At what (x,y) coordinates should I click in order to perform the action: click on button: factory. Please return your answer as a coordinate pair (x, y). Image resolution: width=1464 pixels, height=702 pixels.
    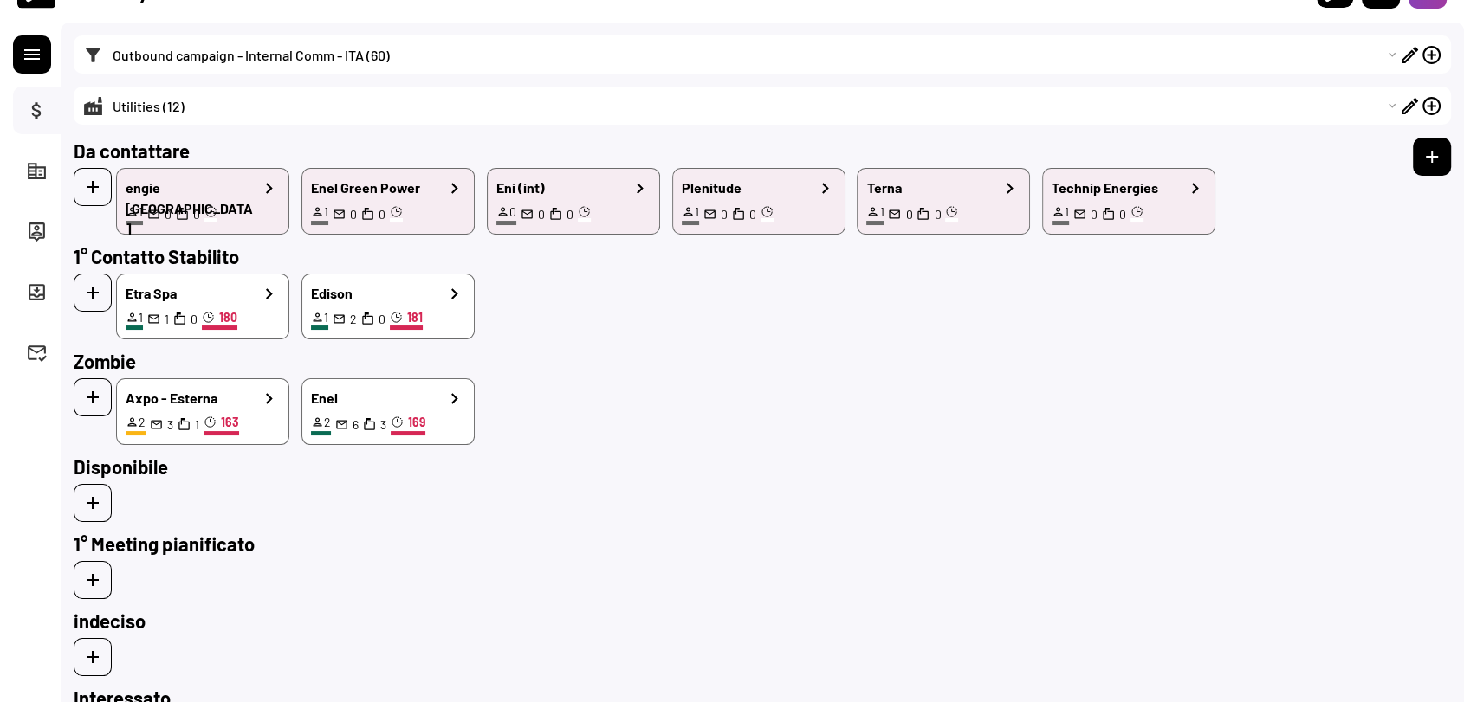
    Looking at the image, I should click on (93, 106).